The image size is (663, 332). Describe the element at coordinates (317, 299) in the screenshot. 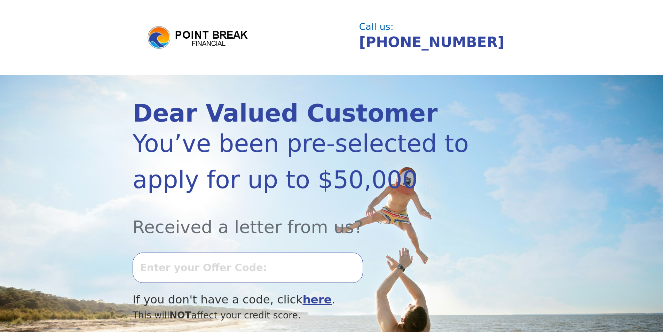

I see `b: here` at that location.